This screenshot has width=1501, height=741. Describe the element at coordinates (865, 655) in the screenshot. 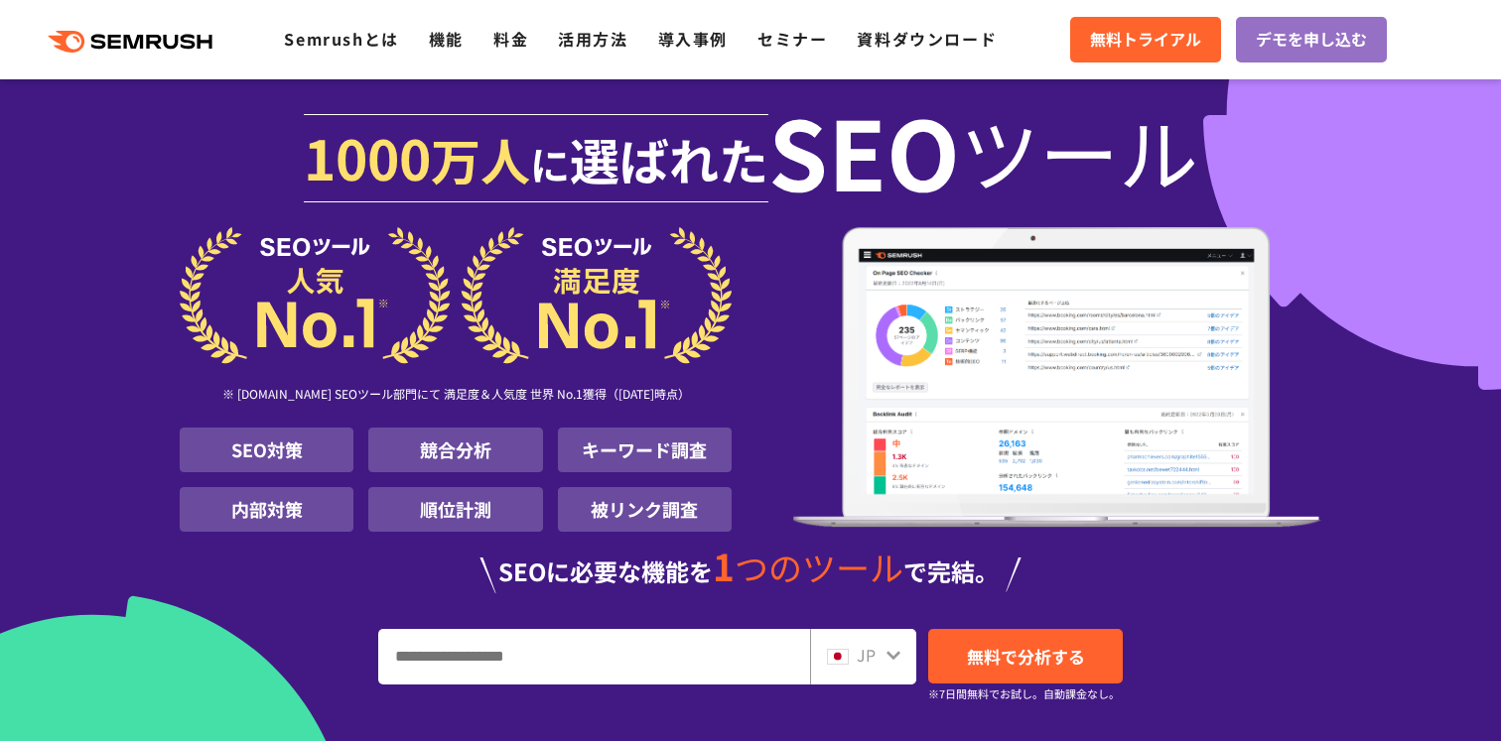

I see `span: JP` at that location.